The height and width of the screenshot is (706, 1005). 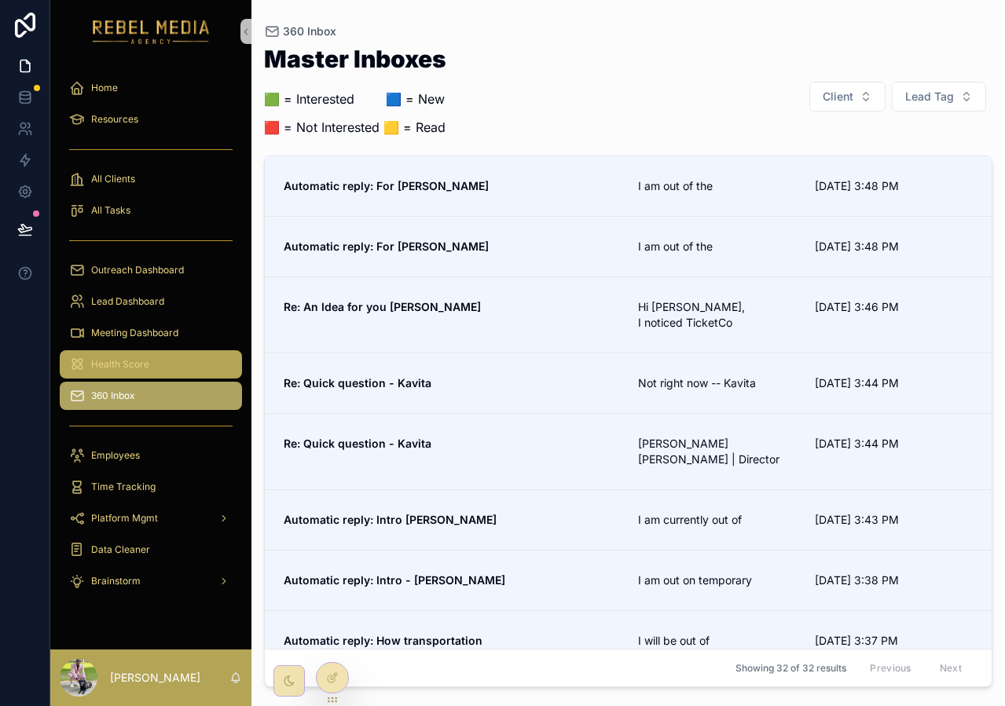 I want to click on span: I am currently out of, so click(x=716, y=520).